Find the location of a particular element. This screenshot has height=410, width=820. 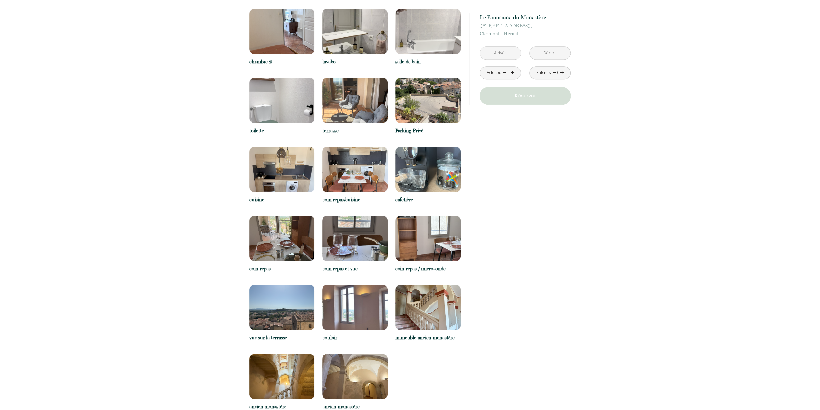

img: 17531857217571.png is located at coordinates (355, 376).